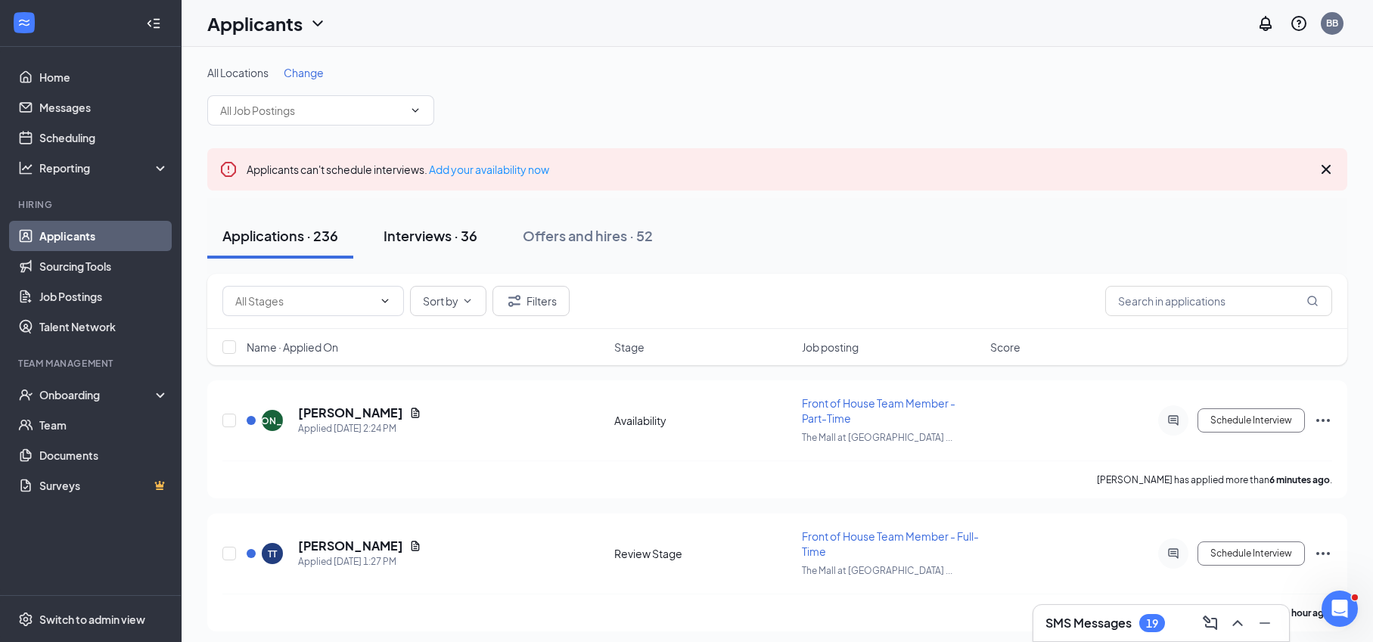 This screenshot has height=642, width=1373. I want to click on svg: Cross, so click(1326, 169).